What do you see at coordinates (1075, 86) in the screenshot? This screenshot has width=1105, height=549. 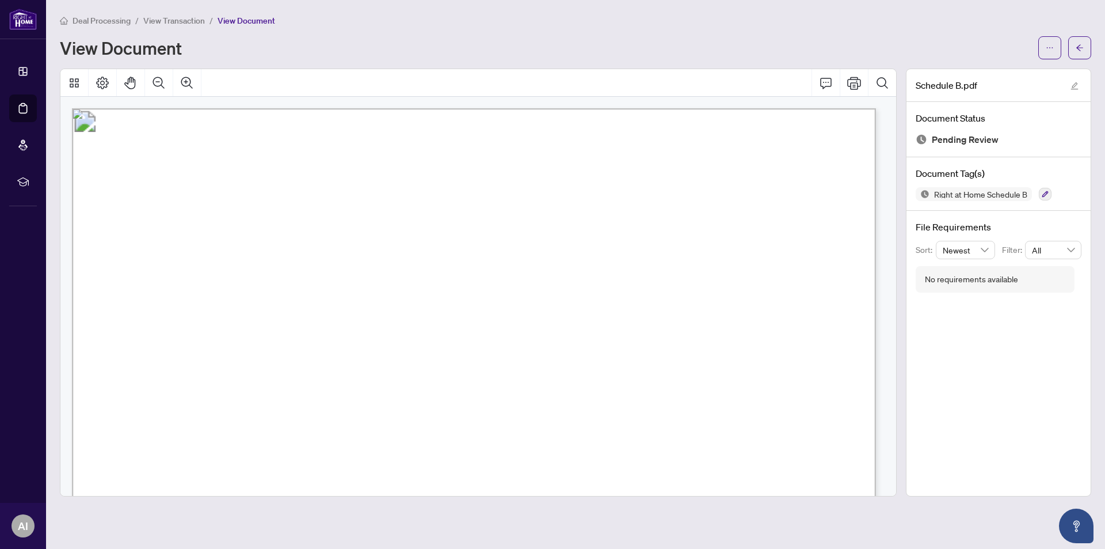 I see `span: edit` at bounding box center [1075, 86].